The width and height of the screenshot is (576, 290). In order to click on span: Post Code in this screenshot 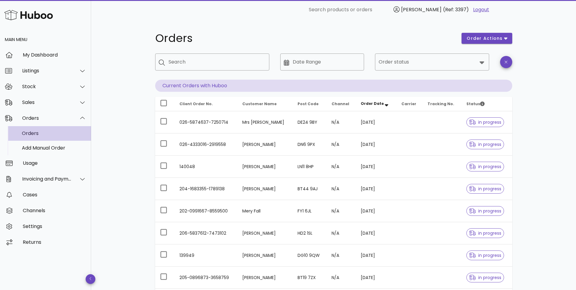, I will do `click(308, 104)`.